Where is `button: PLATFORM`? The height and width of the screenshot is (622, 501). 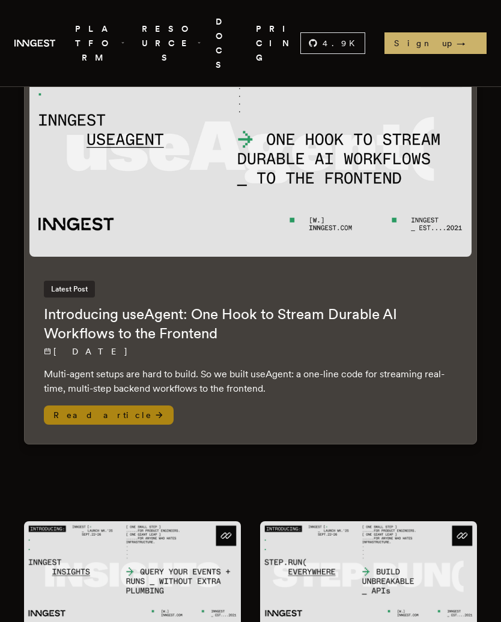 button: PLATFORM is located at coordinates (97, 43).